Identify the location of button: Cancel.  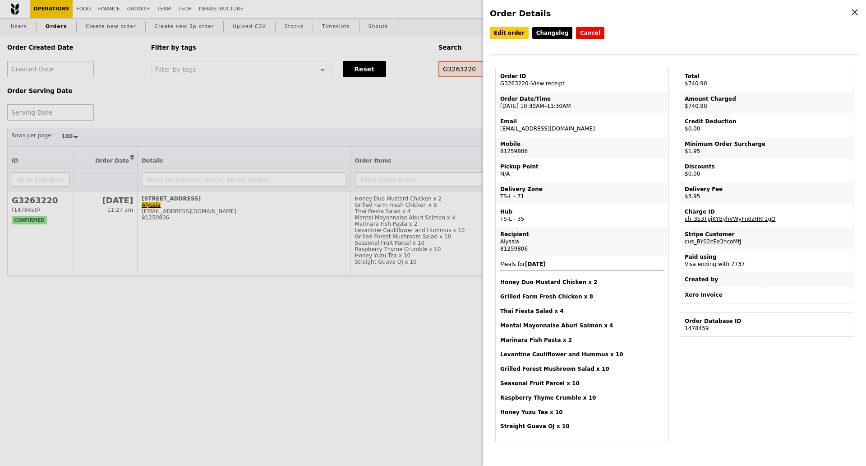
(590, 33).